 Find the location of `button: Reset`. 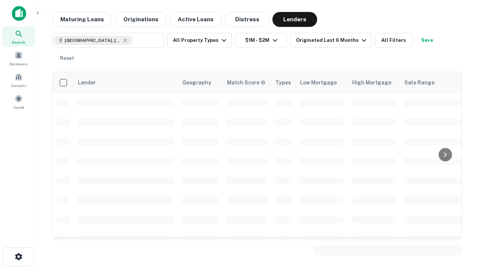

button: Reset is located at coordinates (67, 58).